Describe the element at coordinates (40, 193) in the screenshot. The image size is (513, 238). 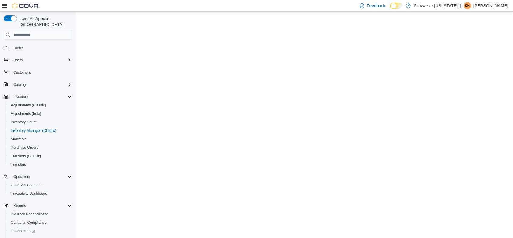
I see `button: Traceabilty Dashboard` at that location.